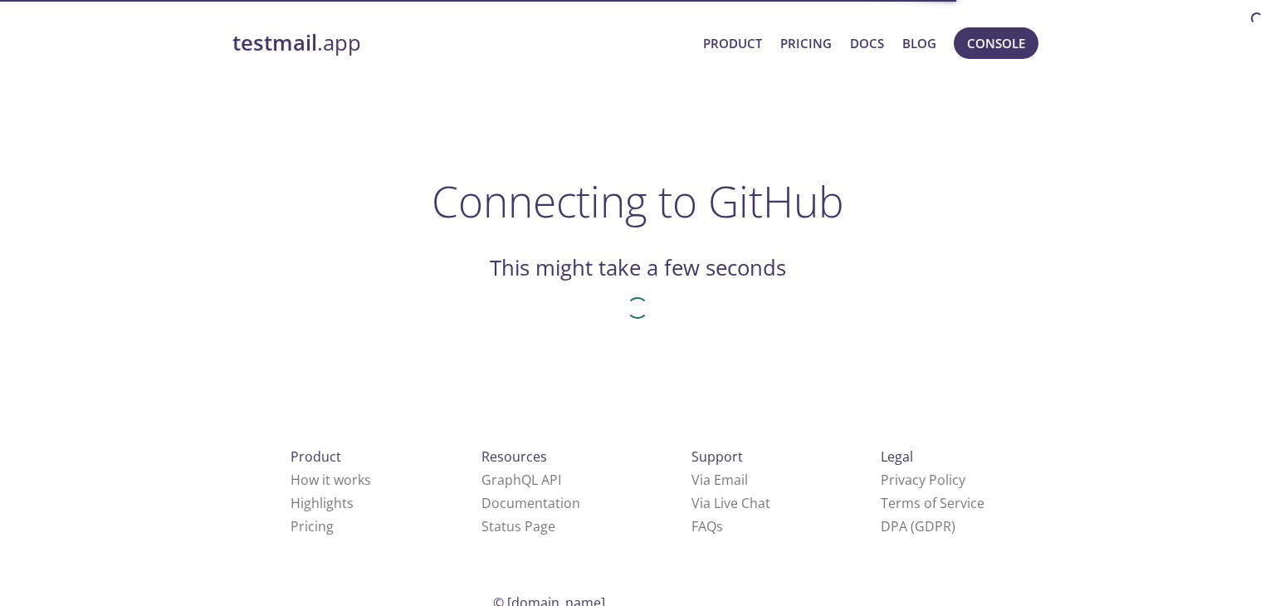  What do you see at coordinates (732, 43) in the screenshot?
I see `a: Product` at bounding box center [732, 43].